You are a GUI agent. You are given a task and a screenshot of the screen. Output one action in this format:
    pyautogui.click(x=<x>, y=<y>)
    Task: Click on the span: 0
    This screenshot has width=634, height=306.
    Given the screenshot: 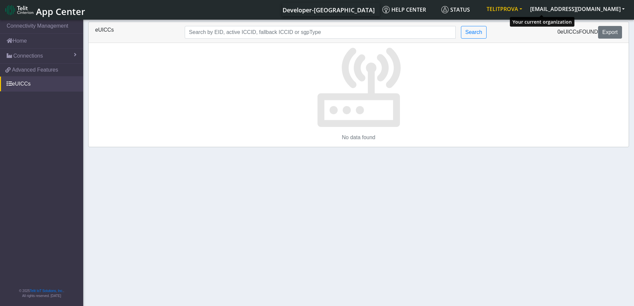 What is the action you would take?
    pyautogui.click(x=558, y=32)
    